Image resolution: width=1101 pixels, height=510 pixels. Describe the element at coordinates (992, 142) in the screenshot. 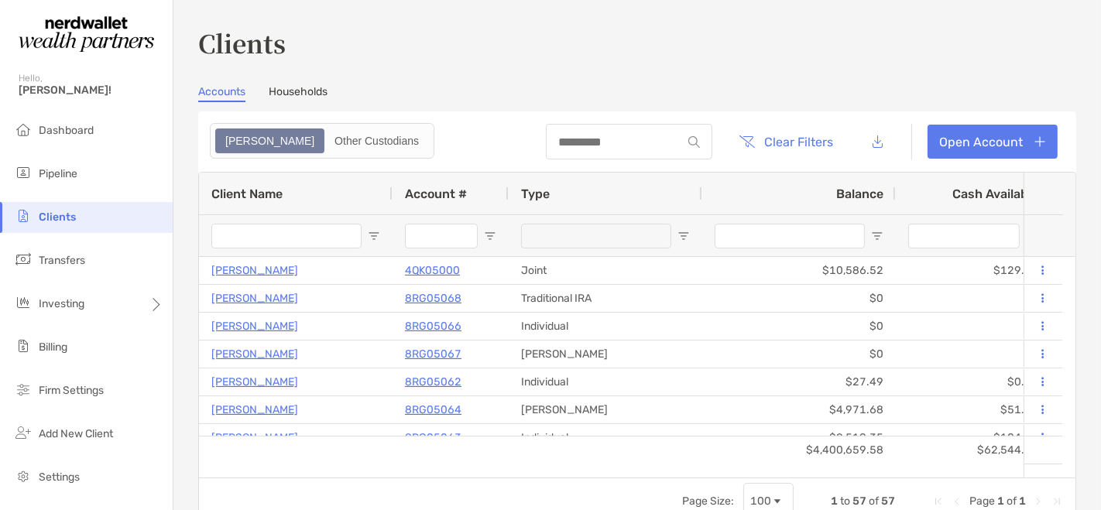

I see `a: Open Account` at that location.